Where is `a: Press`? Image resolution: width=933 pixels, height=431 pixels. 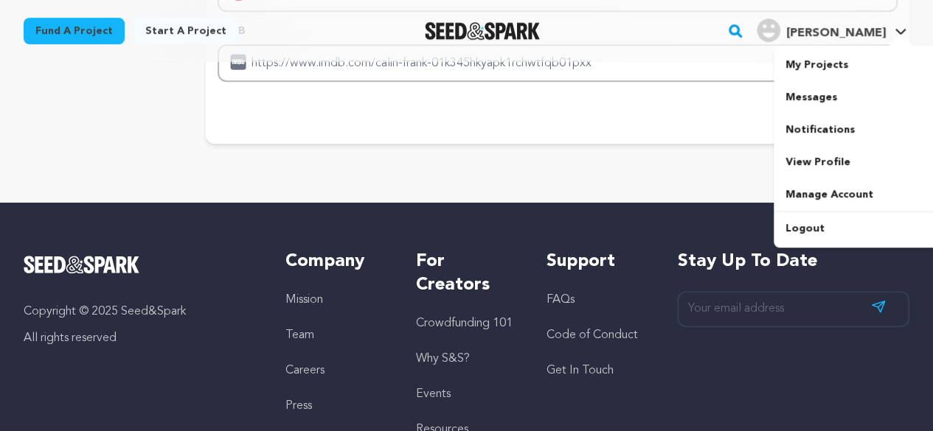 a: Press is located at coordinates (299, 406).